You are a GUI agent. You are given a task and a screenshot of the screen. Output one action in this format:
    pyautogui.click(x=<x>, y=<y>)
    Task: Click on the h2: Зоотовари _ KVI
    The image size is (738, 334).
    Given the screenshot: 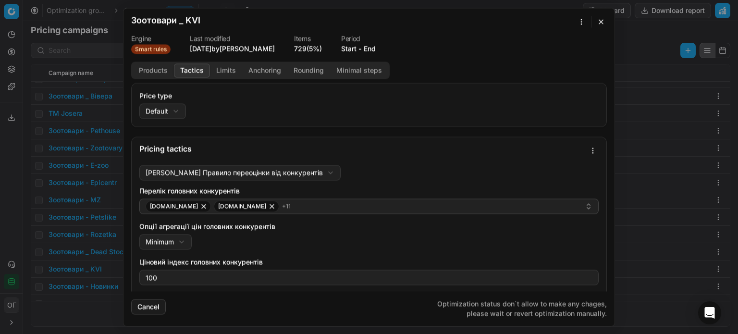 What is the action you would take?
    pyautogui.click(x=166, y=20)
    